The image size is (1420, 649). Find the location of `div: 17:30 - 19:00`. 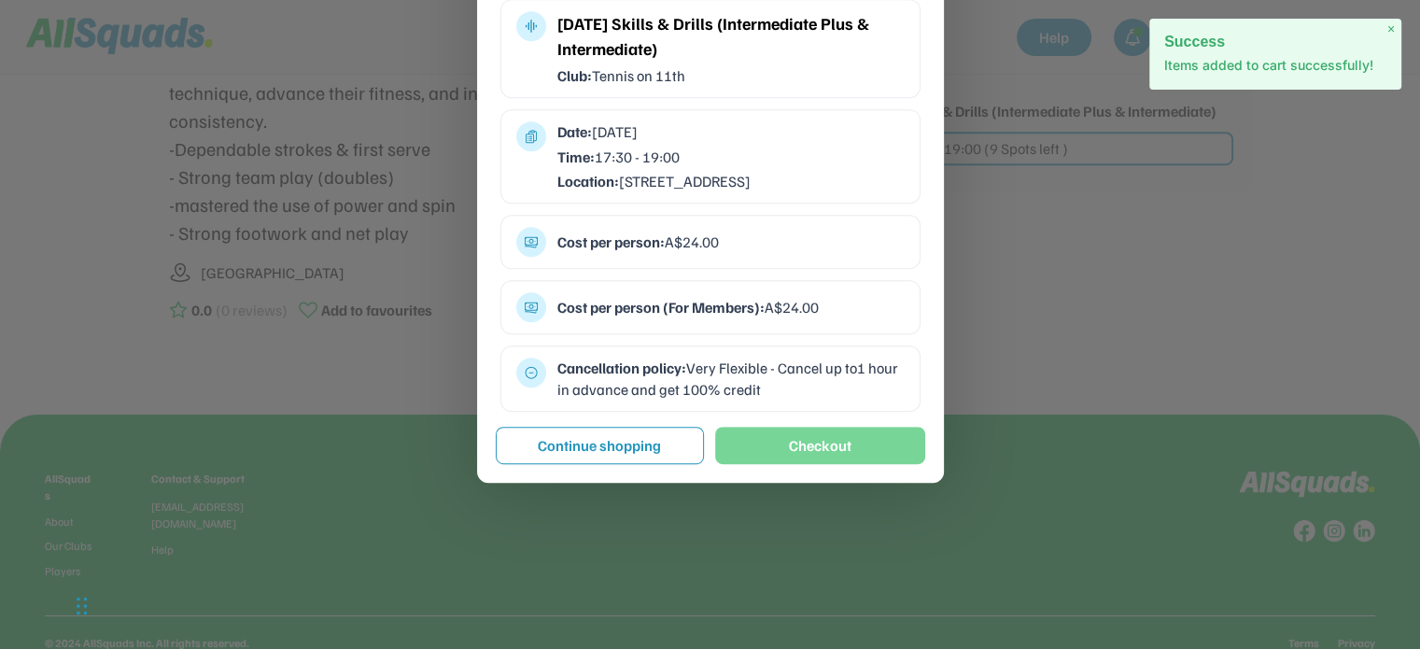

div: 17:30 - 19:00 is located at coordinates (731, 157).